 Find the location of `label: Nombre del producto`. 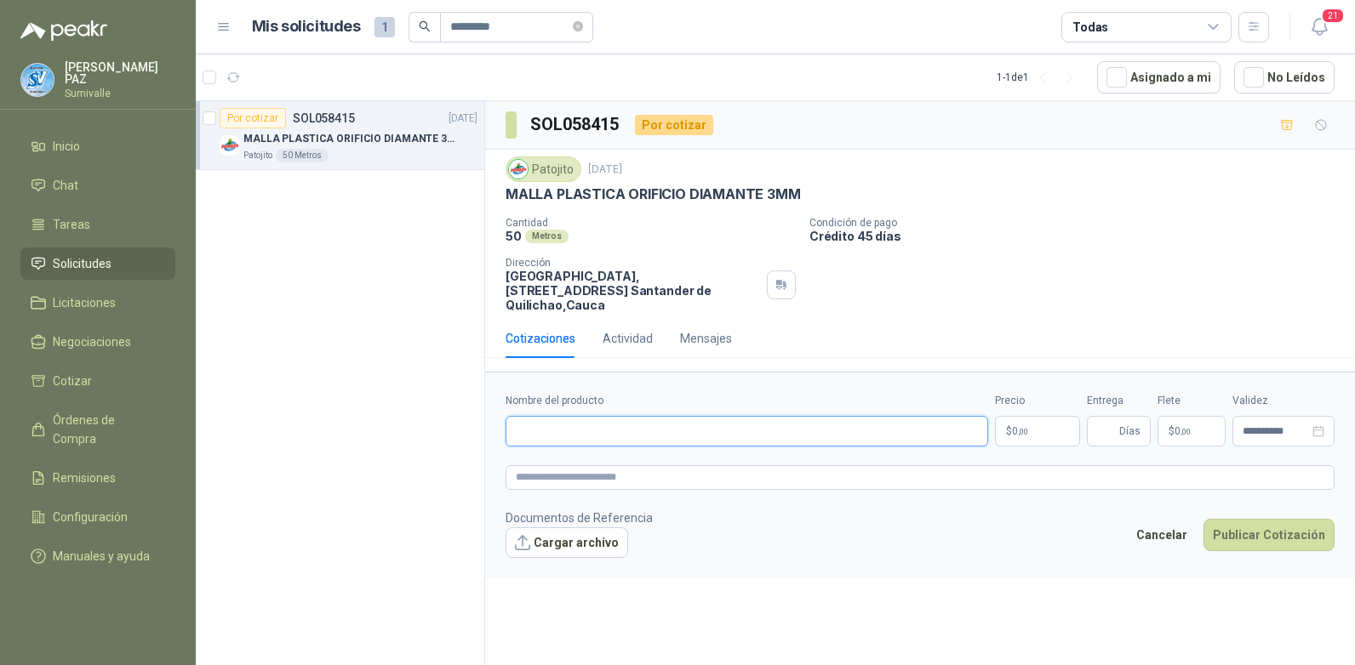

label: Nombre del producto is located at coordinates (746, 401).